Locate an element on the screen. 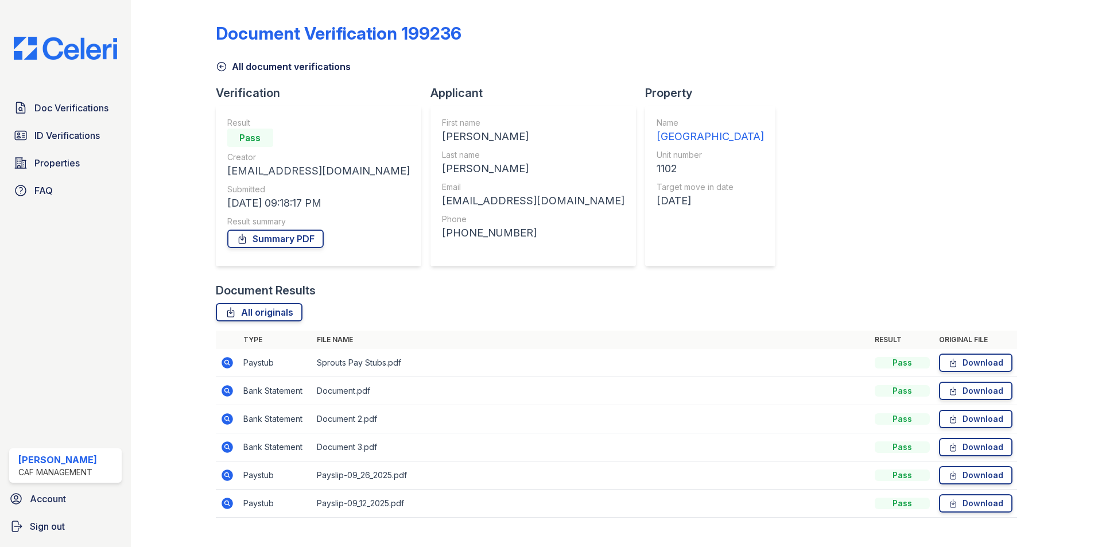 The width and height of the screenshot is (1102, 547). a: FAQ is located at coordinates (65, 191).